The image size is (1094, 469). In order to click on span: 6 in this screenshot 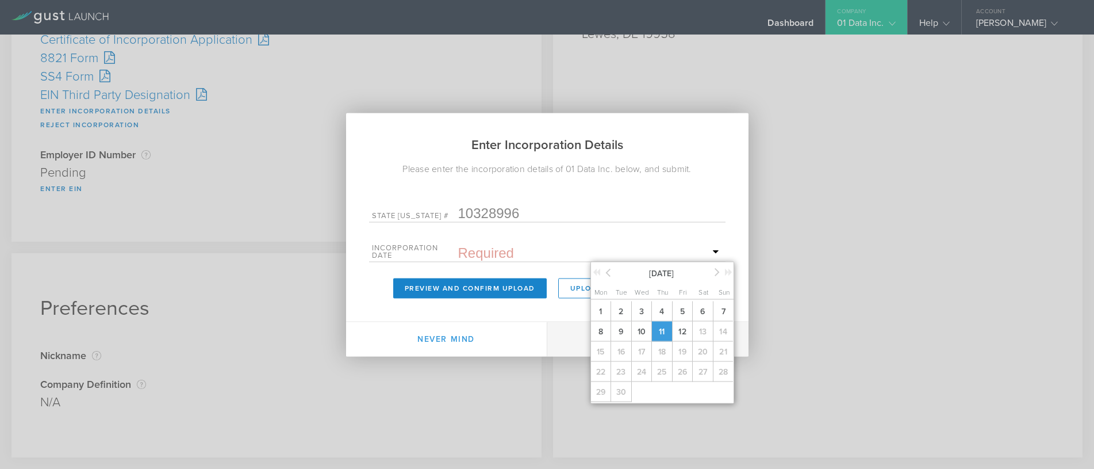, I will do `click(703, 310)`.